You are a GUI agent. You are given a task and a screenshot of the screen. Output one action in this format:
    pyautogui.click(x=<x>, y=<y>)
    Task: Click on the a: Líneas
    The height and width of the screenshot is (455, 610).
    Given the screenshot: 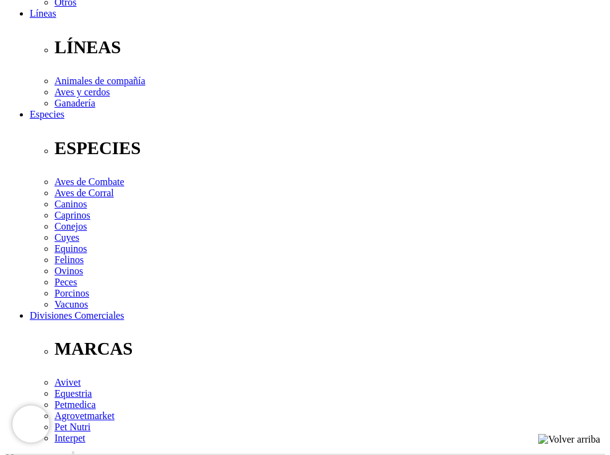 What is the action you would take?
    pyautogui.click(x=43, y=13)
    